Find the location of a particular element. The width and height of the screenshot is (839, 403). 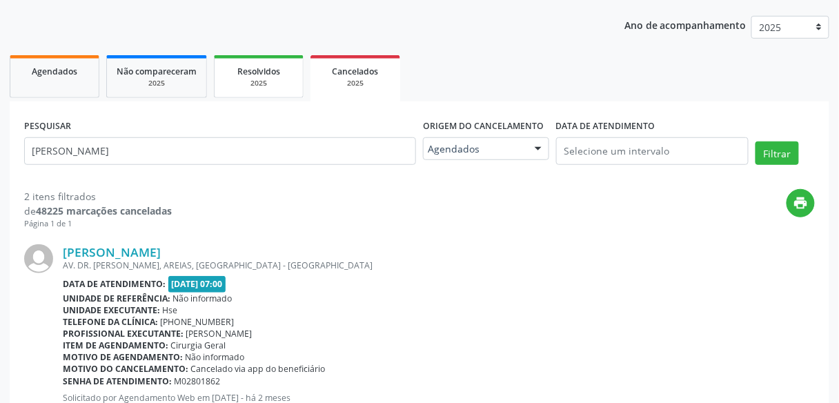

span: Cancelados is located at coordinates (355, 71).